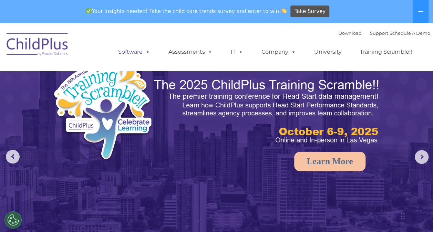 Image resolution: width=433 pixels, height=232 pixels. What do you see at coordinates (186, 11) in the screenshot?
I see `span: Your insights needed! Take the child care trends survey and enter to win!` at bounding box center [186, 11].